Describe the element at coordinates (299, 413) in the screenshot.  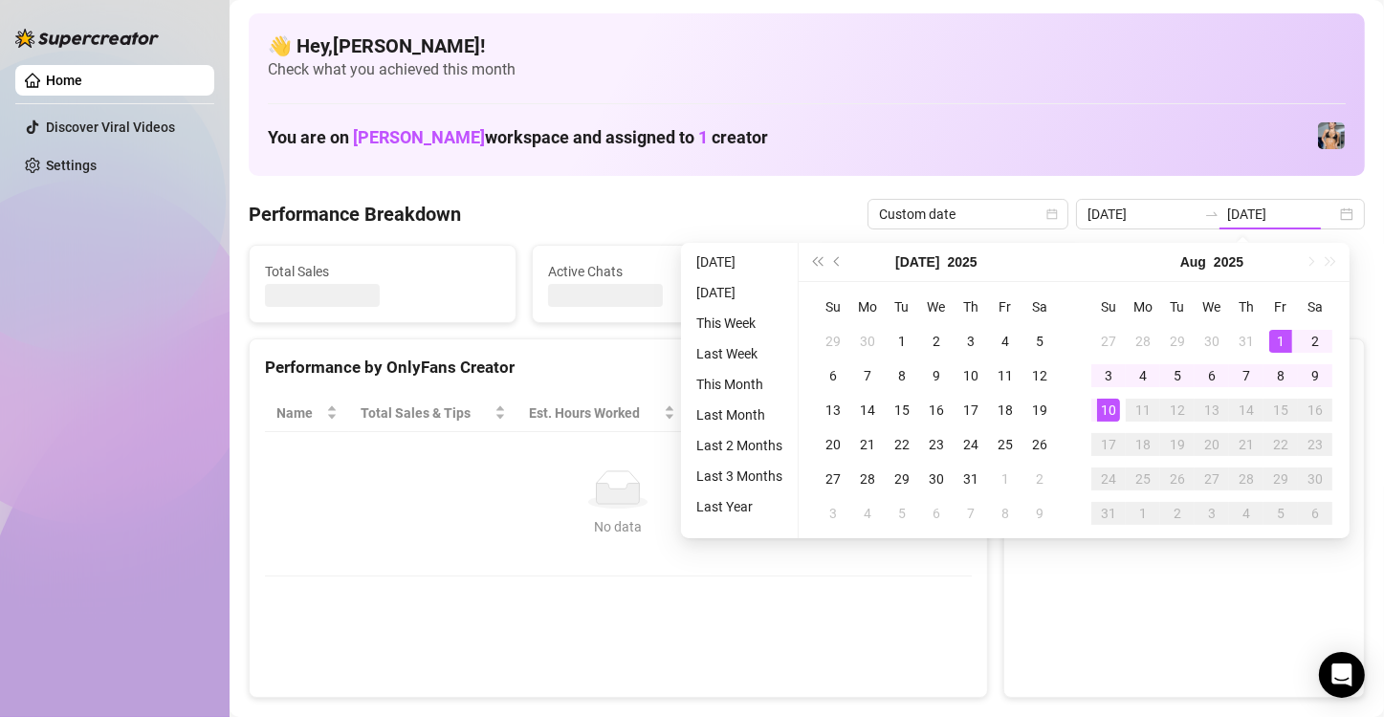
I see `span: Name` at that location.